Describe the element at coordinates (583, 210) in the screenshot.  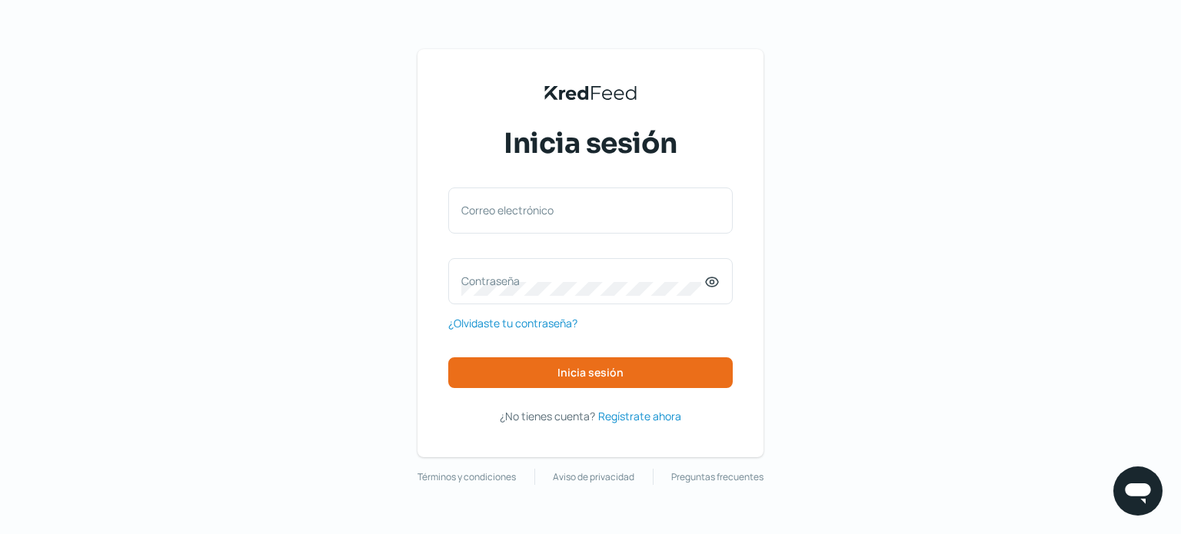
I see `label: Correo electrónico` at that location.